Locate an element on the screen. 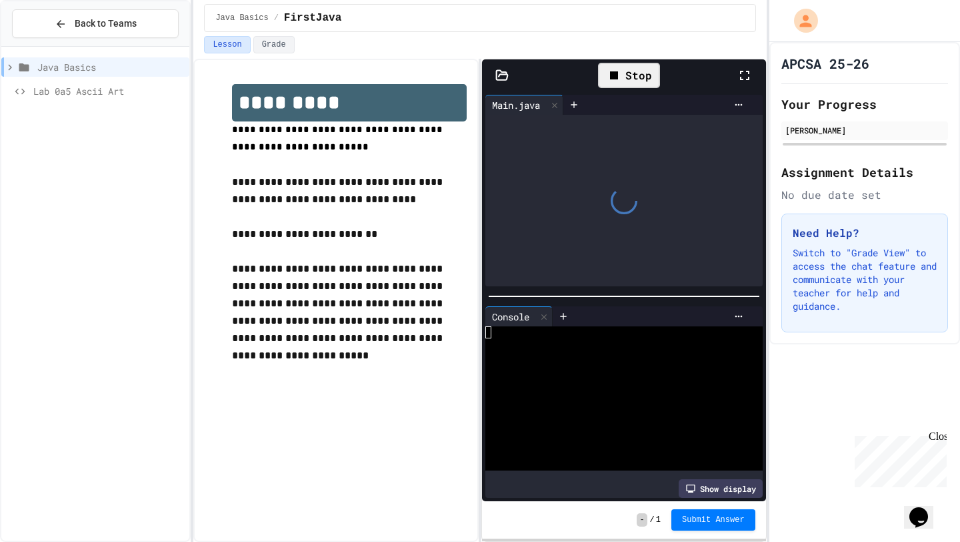 The height and width of the screenshot is (542, 960). h1: APCSA 25-26 is located at coordinates (826, 63).